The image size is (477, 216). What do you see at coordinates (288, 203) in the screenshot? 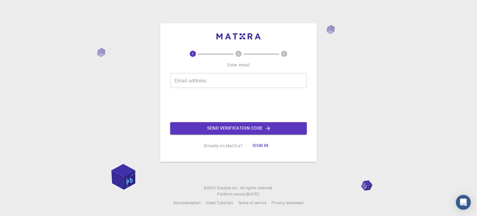
I see `span: Privacy statement` at bounding box center [288, 203].